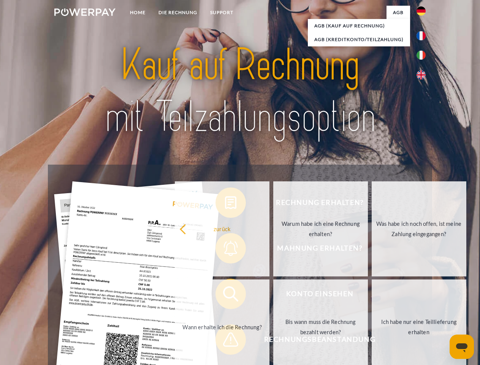 The image size is (480, 365). I want to click on div: Wann erhalte ich die Rechnung?, so click(222, 327).